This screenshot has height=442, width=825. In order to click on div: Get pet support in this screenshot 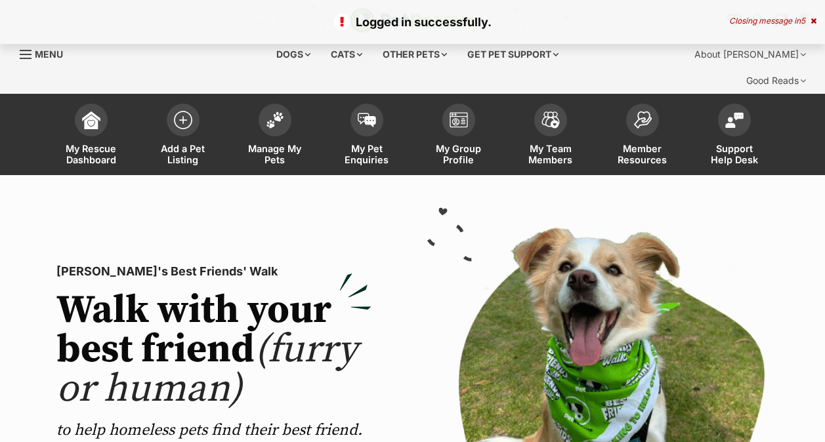, I will do `click(512, 54)`.